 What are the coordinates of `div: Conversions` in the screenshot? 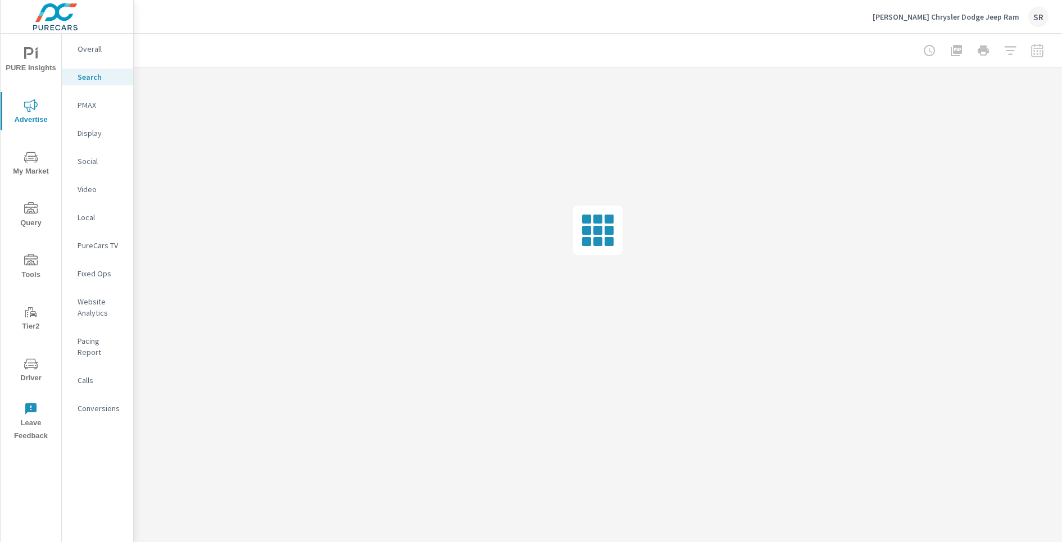 It's located at (97, 409).